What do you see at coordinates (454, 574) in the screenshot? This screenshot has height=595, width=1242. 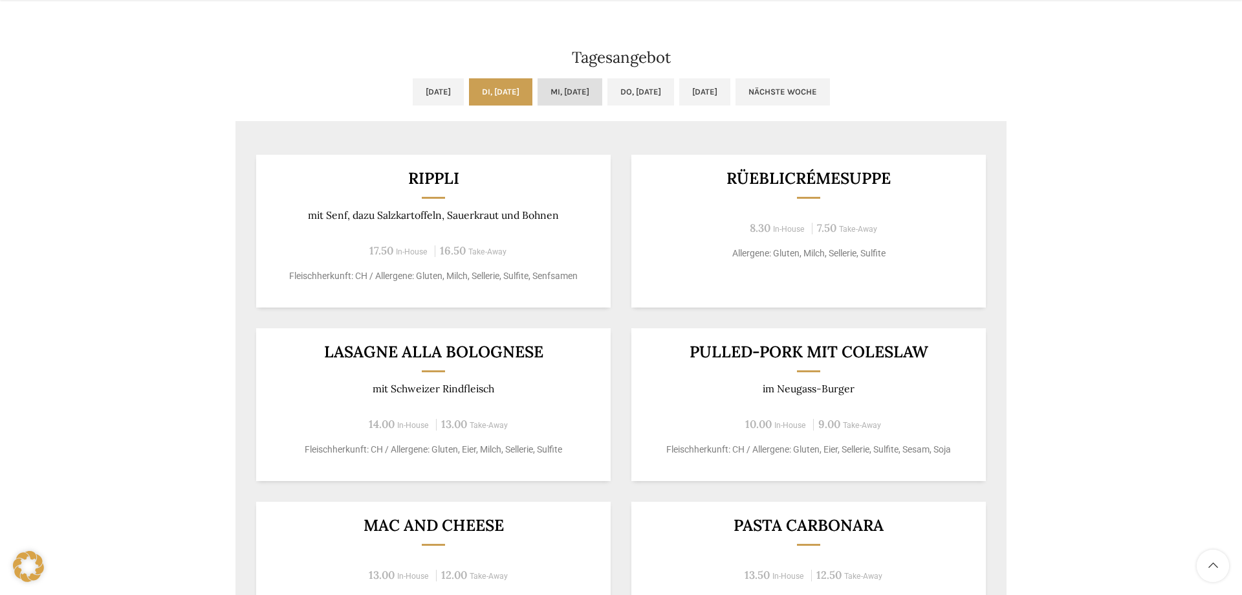 I see `span: 12.00` at bounding box center [454, 574].